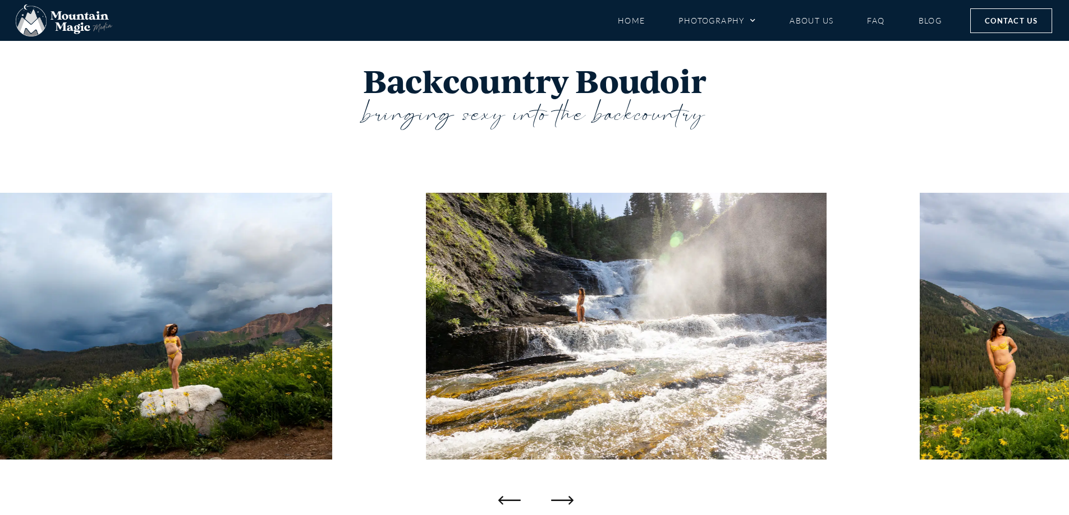  Describe the element at coordinates (64, 21) in the screenshot. I see `img: Mountain Magic Media photography logo Crested Butte Photographer` at that location.